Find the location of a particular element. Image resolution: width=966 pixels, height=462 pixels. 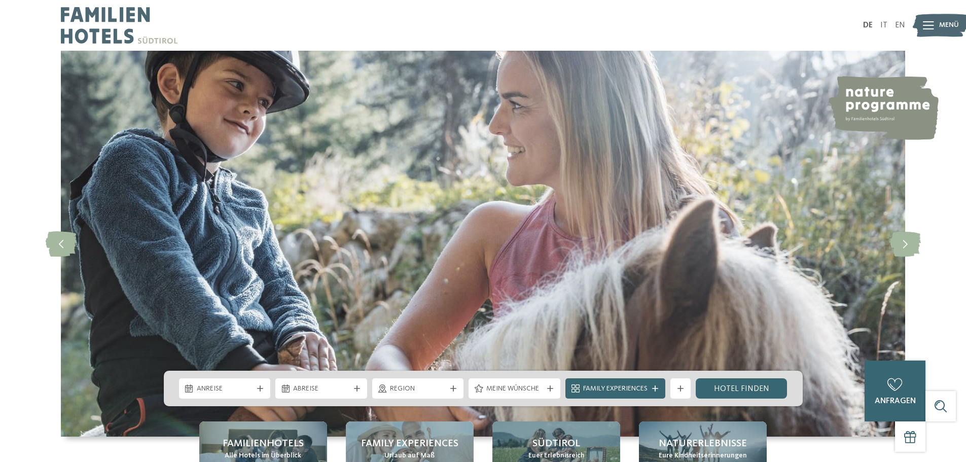

span: Südtirol is located at coordinates (556, 444).